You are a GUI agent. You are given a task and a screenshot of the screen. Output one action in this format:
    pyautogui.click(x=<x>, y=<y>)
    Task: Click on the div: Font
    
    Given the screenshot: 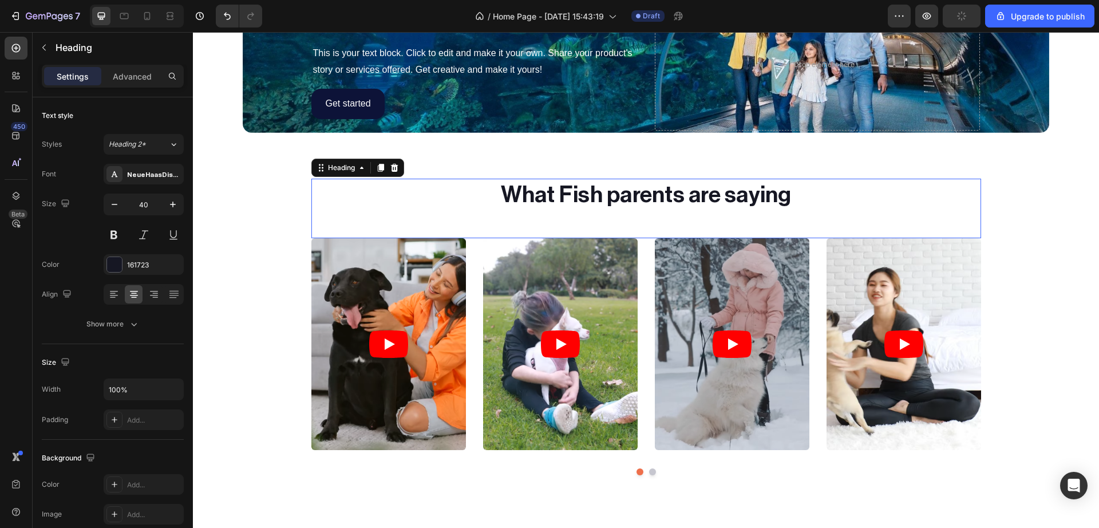 What is the action you would take?
    pyautogui.click(x=49, y=174)
    